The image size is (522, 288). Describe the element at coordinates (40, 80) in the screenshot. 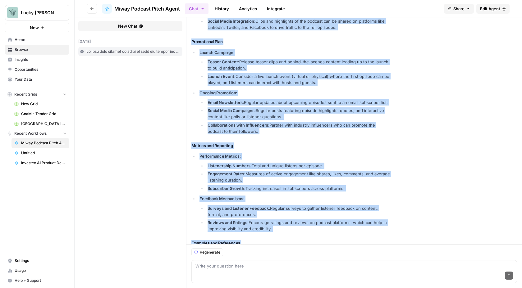

I see `span: Your Data` at that location.